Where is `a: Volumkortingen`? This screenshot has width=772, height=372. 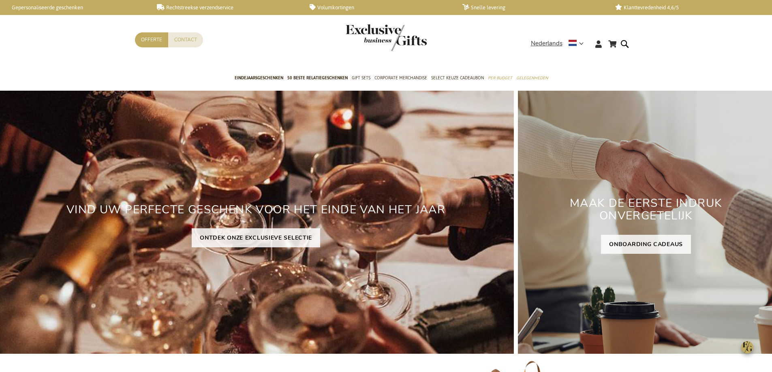 a: Volumkortingen is located at coordinates (379, 7).